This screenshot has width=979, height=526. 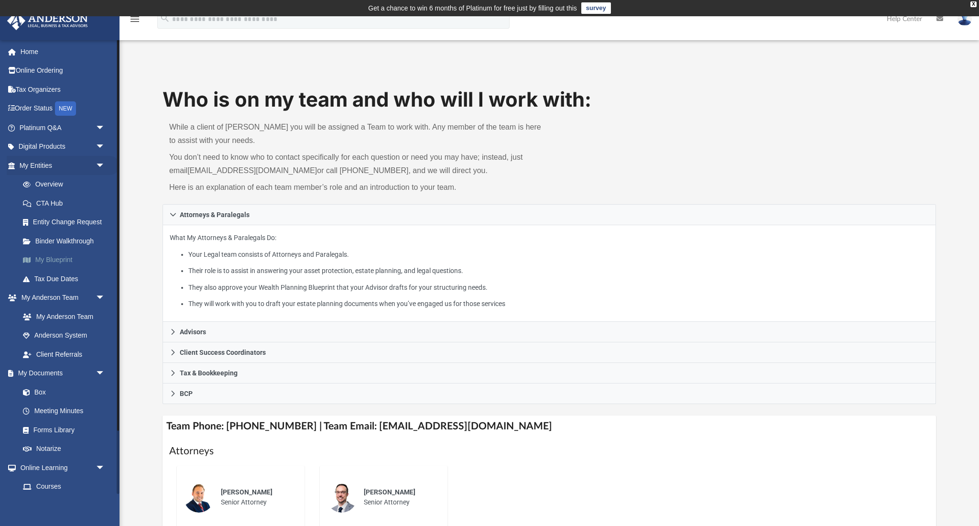 What do you see at coordinates (64, 354) in the screenshot?
I see `a: Client Referrals` at bounding box center [64, 354].